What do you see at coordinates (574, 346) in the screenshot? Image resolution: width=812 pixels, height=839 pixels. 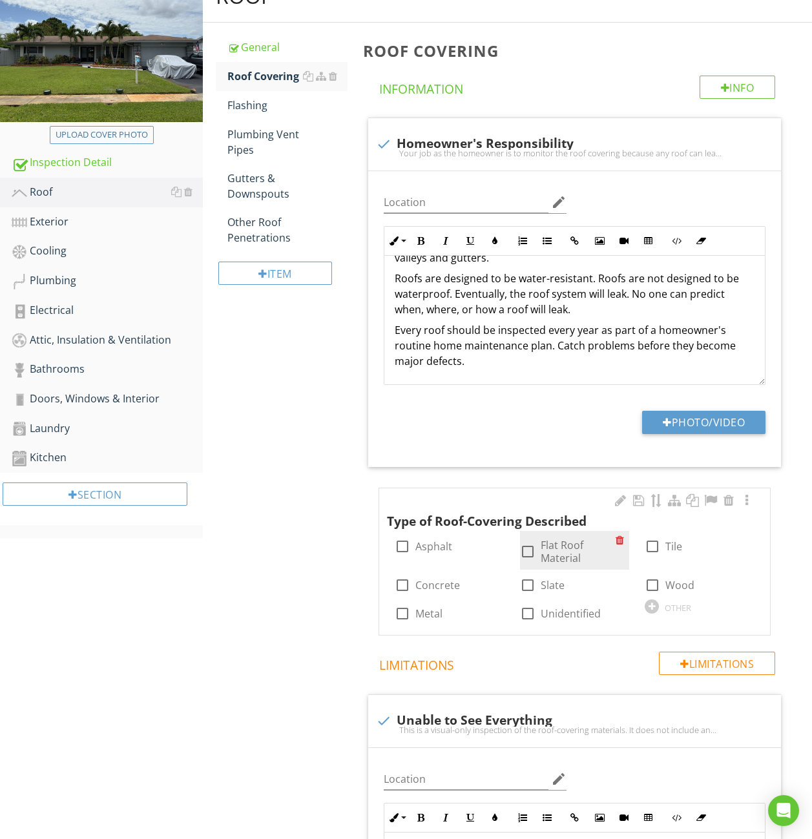 I see `p: Every roof should be inspected every year as part of a homeowner's routine home maintenance plan....` at bounding box center [574, 346].